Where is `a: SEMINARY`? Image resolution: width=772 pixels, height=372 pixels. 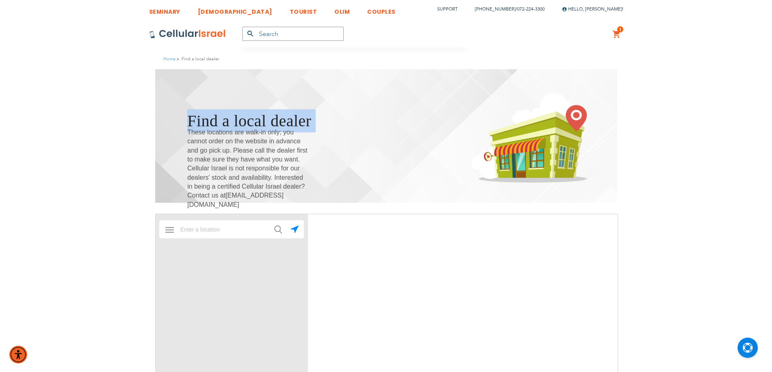
a: SEMINARY is located at coordinates (164, 9).